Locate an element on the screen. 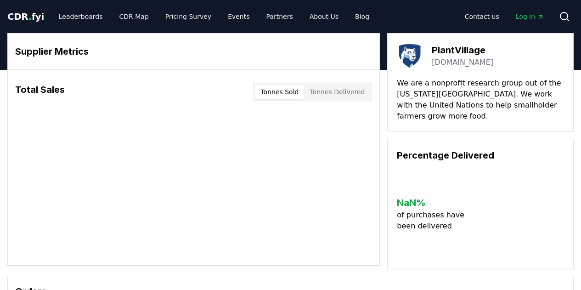  a: Leaderboards is located at coordinates (81, 17).